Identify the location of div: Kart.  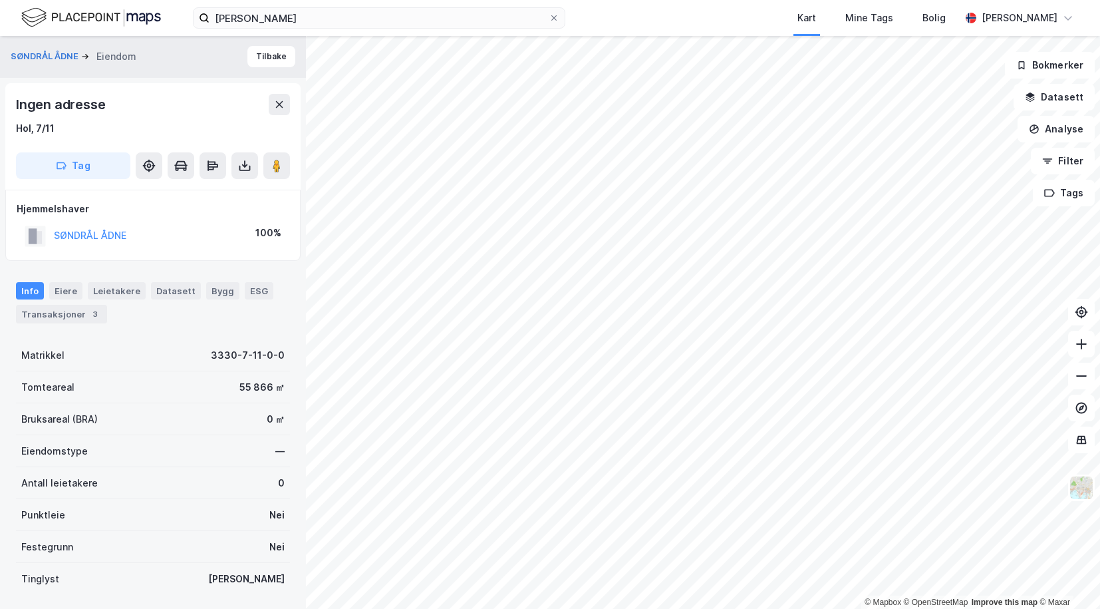
(807, 18).